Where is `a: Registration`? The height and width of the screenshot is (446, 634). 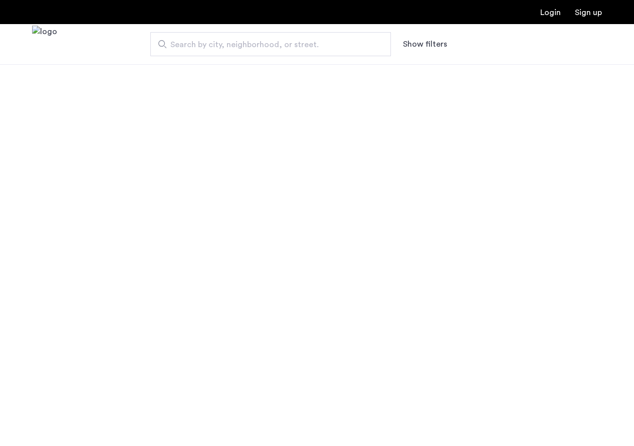
a: Registration is located at coordinates (588, 13).